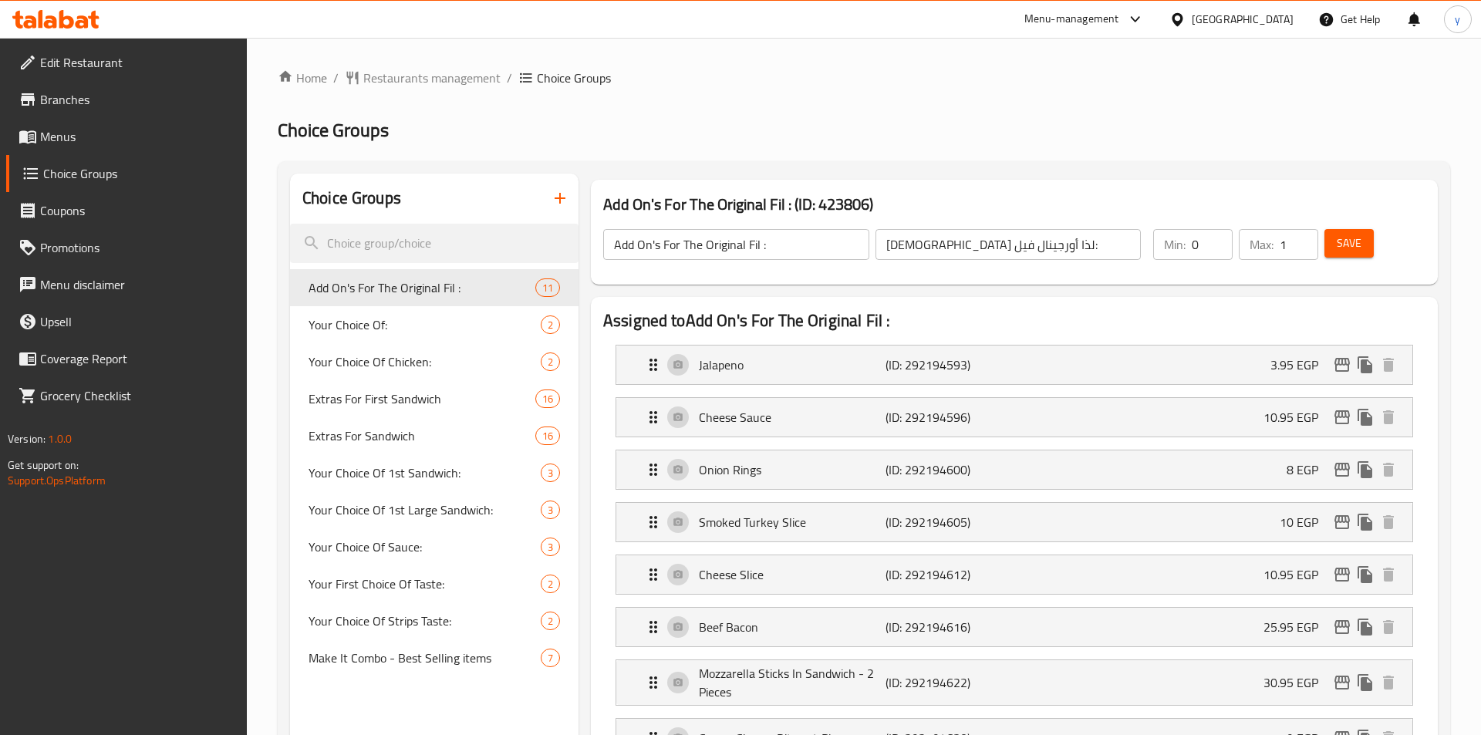 This screenshot has width=1481, height=735. Describe the element at coordinates (126, 211) in the screenshot. I see `a: Coupons` at that location.